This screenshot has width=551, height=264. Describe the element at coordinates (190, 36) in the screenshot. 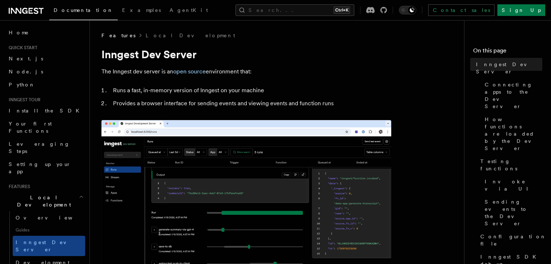

I see `a: Local Development` at that location.